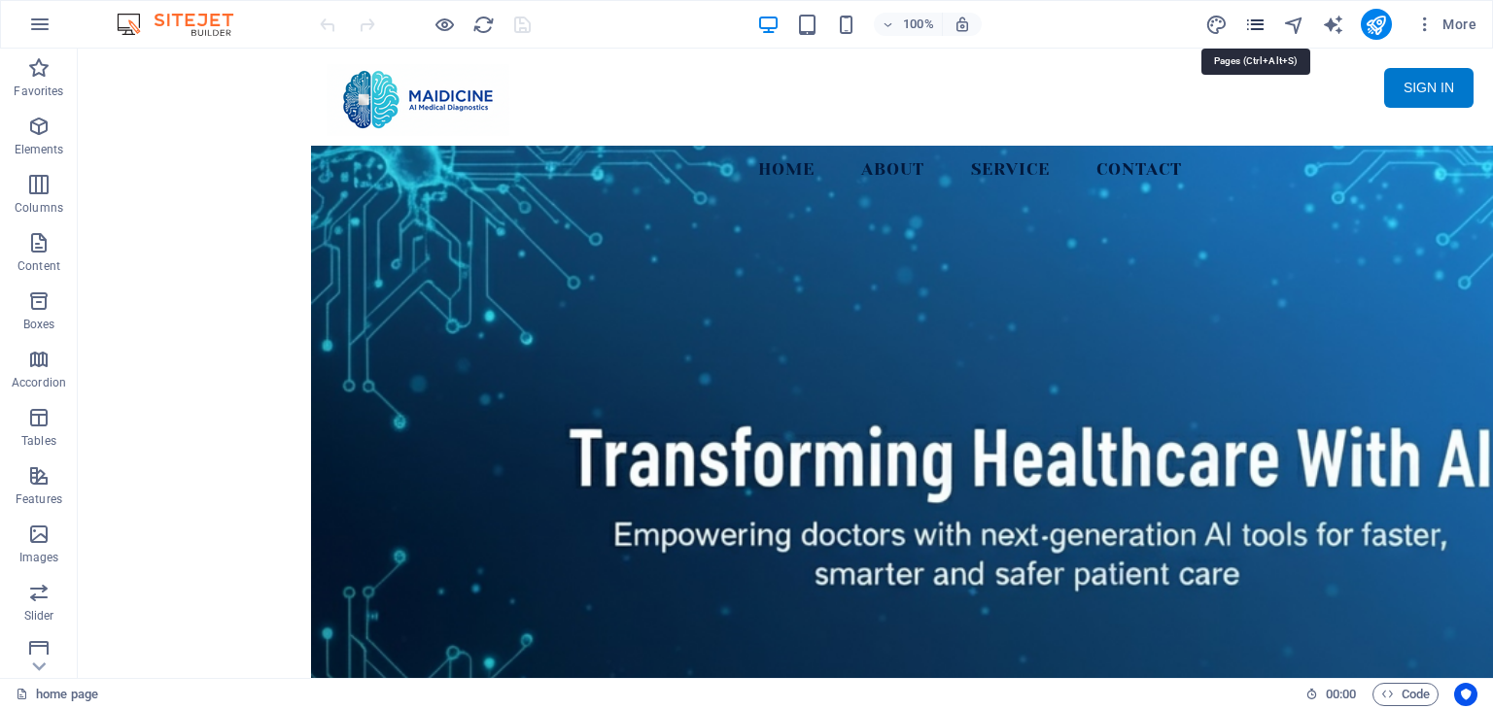 This screenshot has width=1493, height=709. I want to click on i: Reload page, so click(483, 24).